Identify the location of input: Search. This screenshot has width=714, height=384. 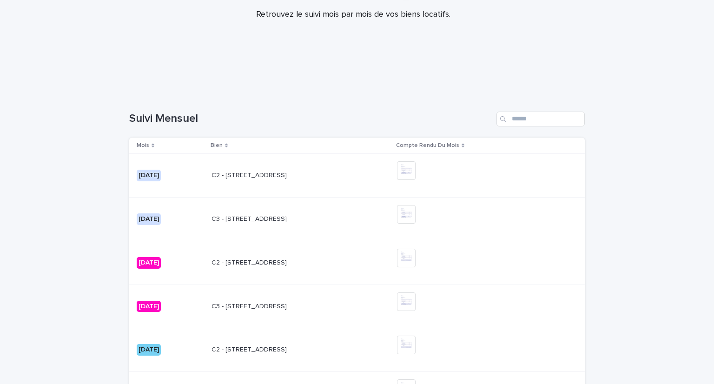
(541, 119).